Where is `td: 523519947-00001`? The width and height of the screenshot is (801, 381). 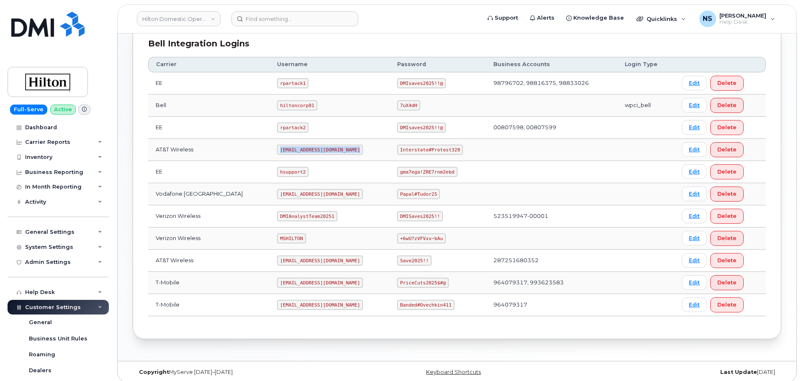
td: 523519947-00001 is located at coordinates (551, 216).